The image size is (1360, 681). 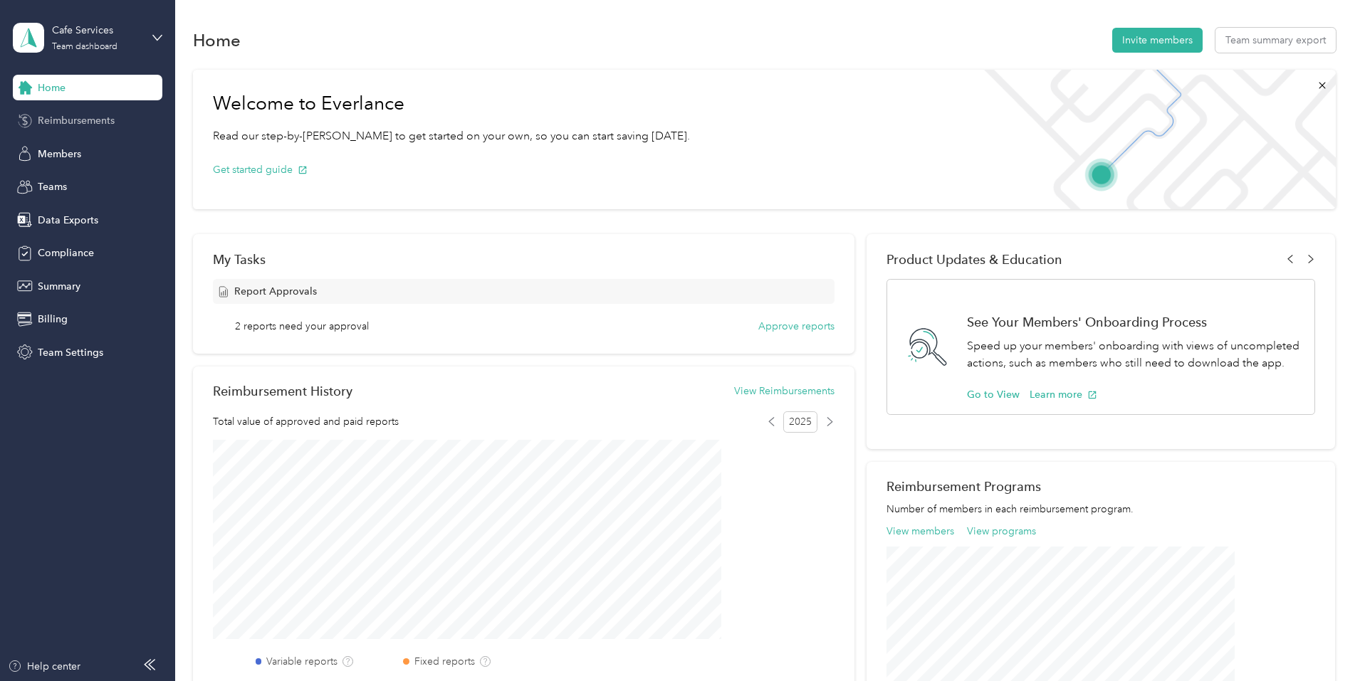 What do you see at coordinates (44, 666) in the screenshot?
I see `div: Help center` at bounding box center [44, 666].